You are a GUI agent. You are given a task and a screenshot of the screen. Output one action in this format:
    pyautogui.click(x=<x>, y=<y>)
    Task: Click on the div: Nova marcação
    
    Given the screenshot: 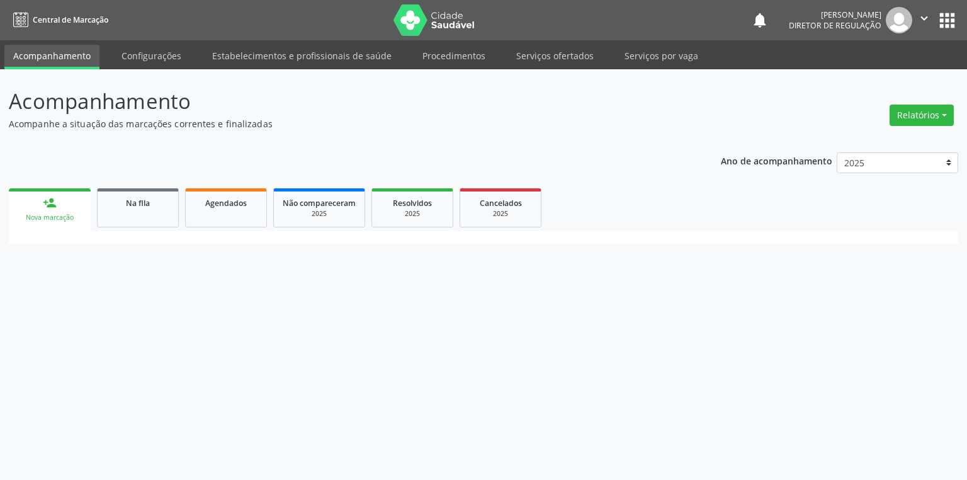 What is the action you would take?
    pyautogui.click(x=50, y=217)
    